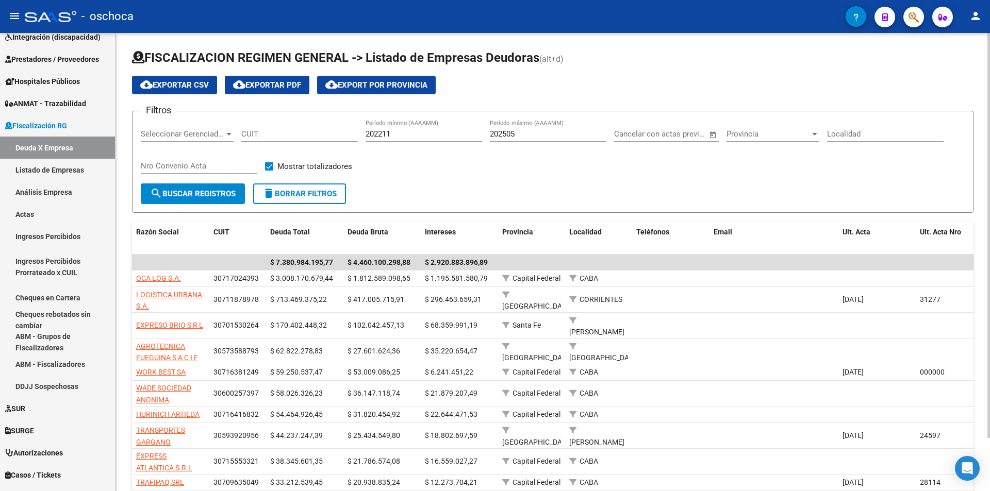 Image resolution: width=990 pixels, height=491 pixels. Describe the element at coordinates (456, 262) in the screenshot. I see `span: $ 2.920.883.896,89` at that location.